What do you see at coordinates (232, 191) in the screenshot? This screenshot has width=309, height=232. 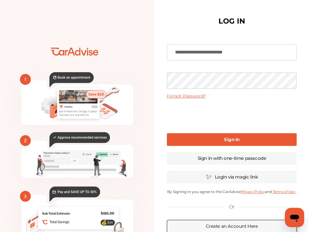 I see `p: By Signing In you agree to the CarAdvise and .` at bounding box center [232, 191].